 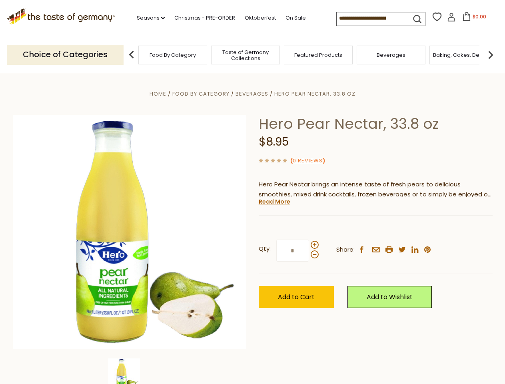 I want to click on span: Home, so click(x=158, y=94).